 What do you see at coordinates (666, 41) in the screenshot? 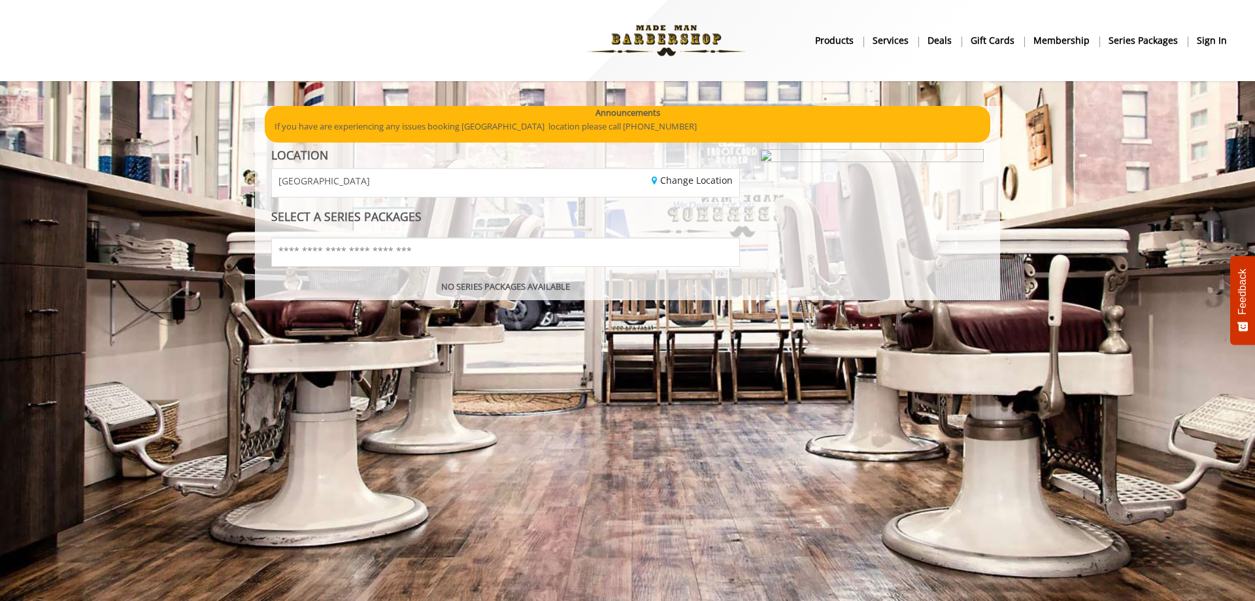
I see `img: Made Man Barbershop logo` at bounding box center [666, 41].